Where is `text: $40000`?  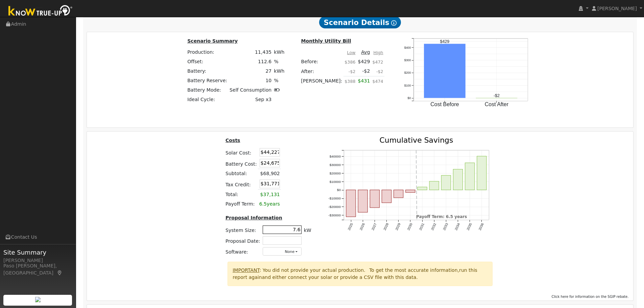 text: $40000 is located at coordinates (335, 156).